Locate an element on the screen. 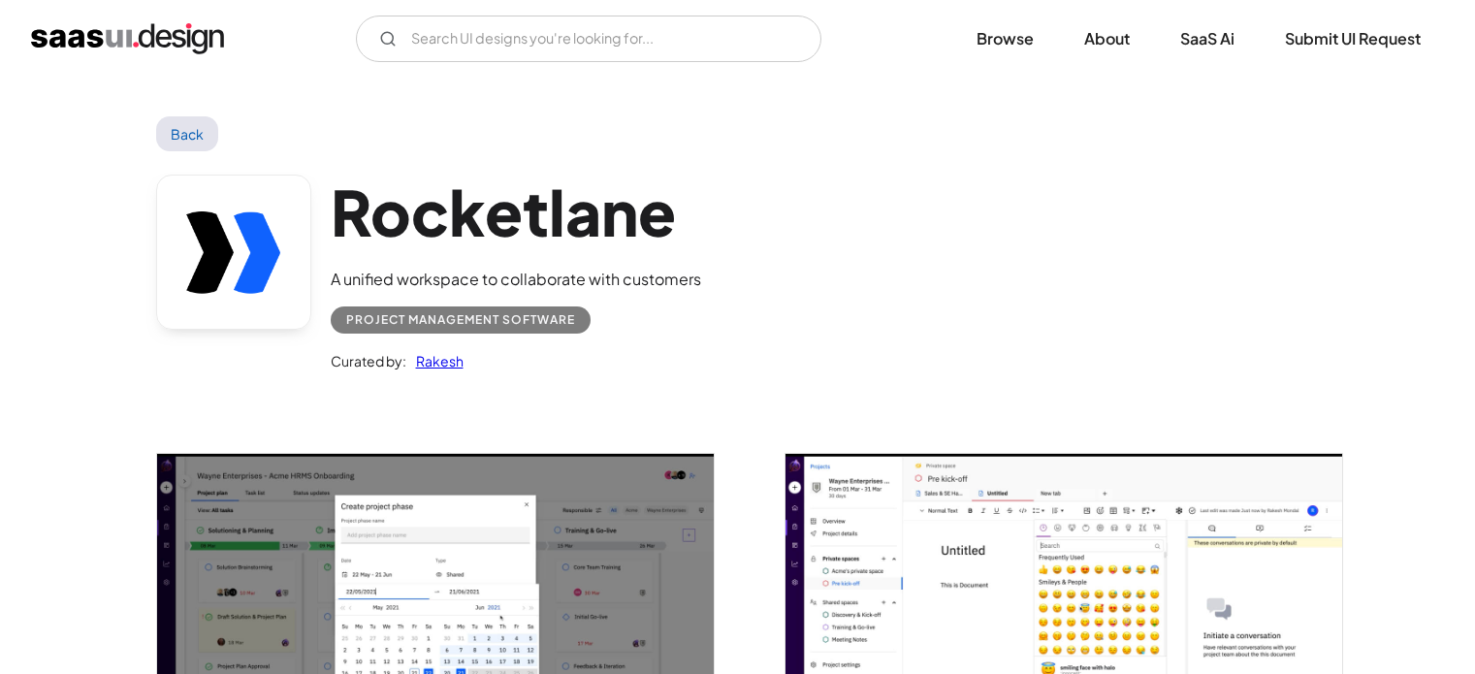  a: Back is located at coordinates (187, 134).